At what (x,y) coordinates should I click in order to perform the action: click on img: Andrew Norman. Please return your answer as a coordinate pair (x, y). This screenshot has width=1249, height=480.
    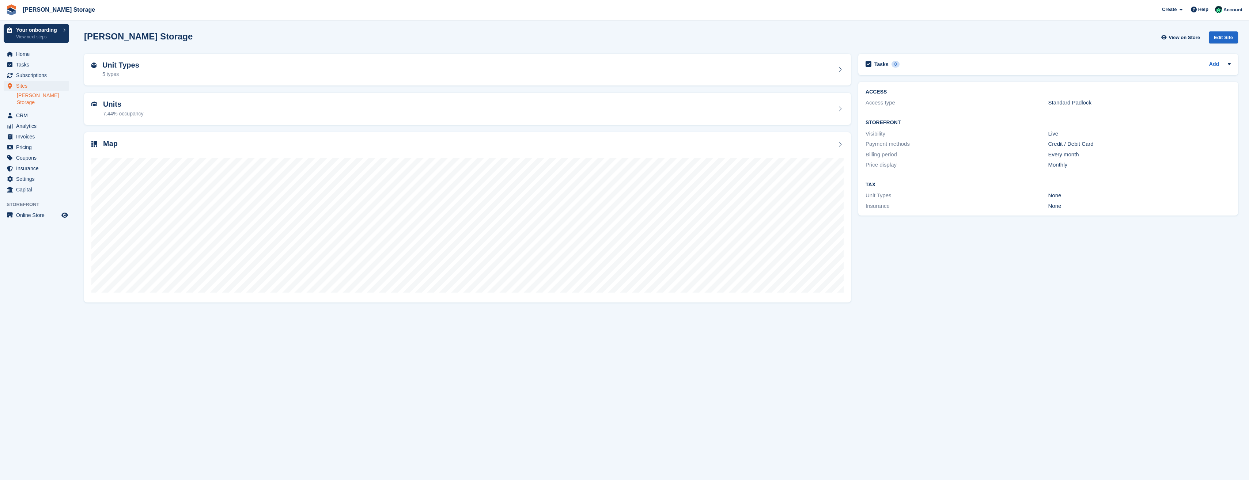
    Looking at the image, I should click on (1219, 10).